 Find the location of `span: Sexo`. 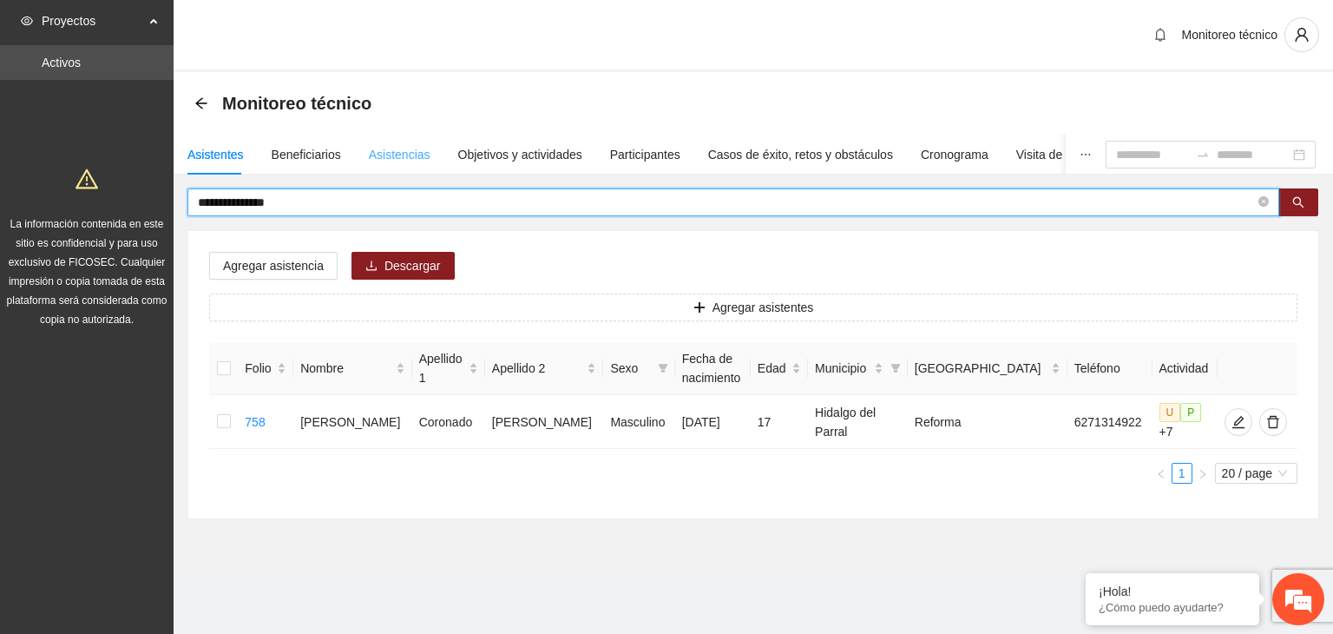

span: Sexo is located at coordinates (630, 368).